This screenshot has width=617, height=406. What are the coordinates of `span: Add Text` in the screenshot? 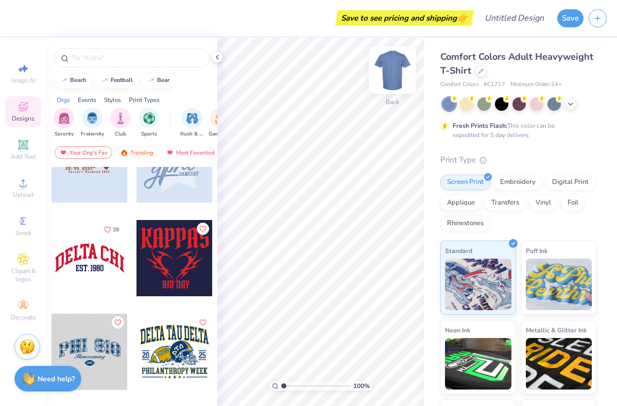 It's located at (23, 157).